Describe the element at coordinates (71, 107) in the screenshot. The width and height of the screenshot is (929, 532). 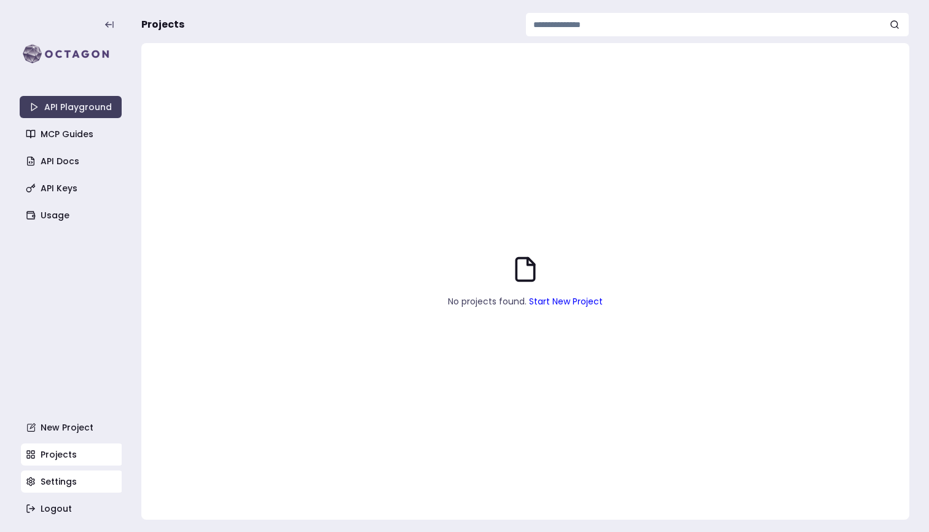
I see `a: API Playground` at that location.